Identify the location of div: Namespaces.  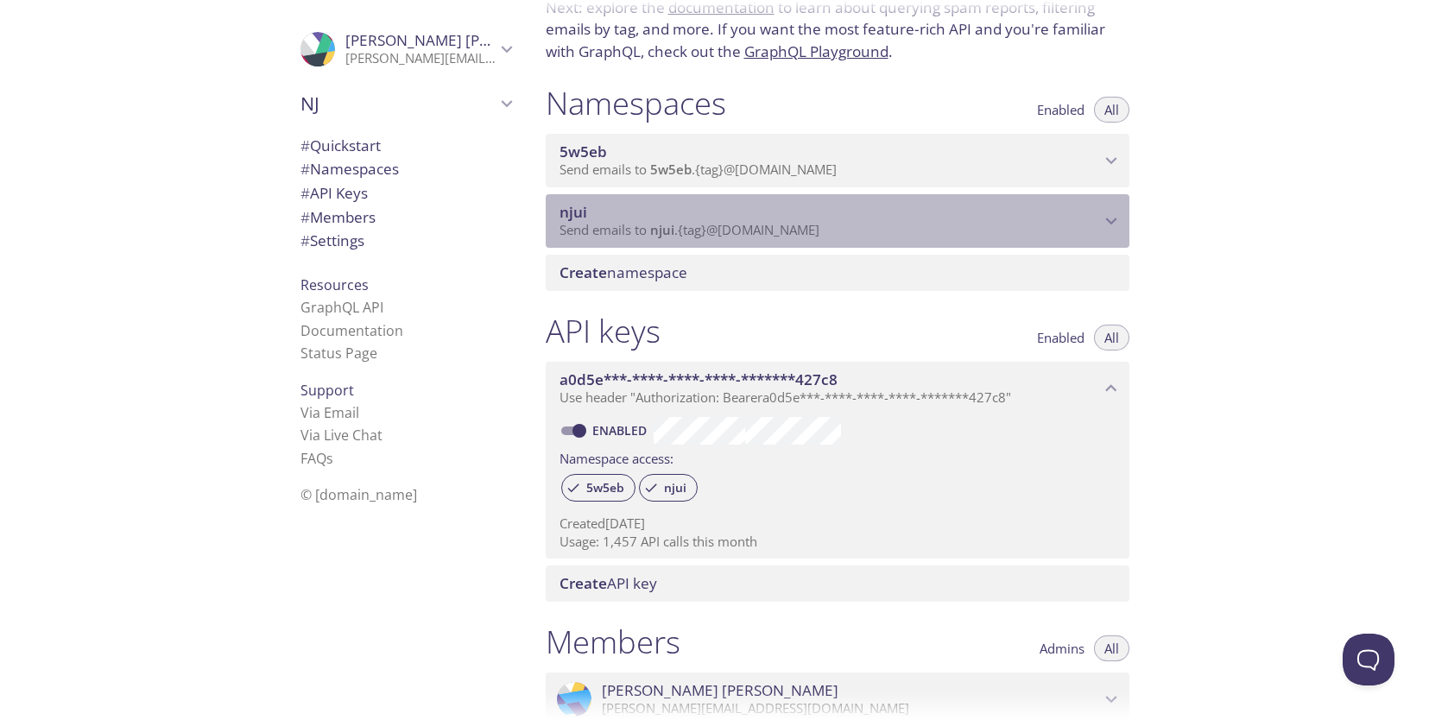
(406, 169).